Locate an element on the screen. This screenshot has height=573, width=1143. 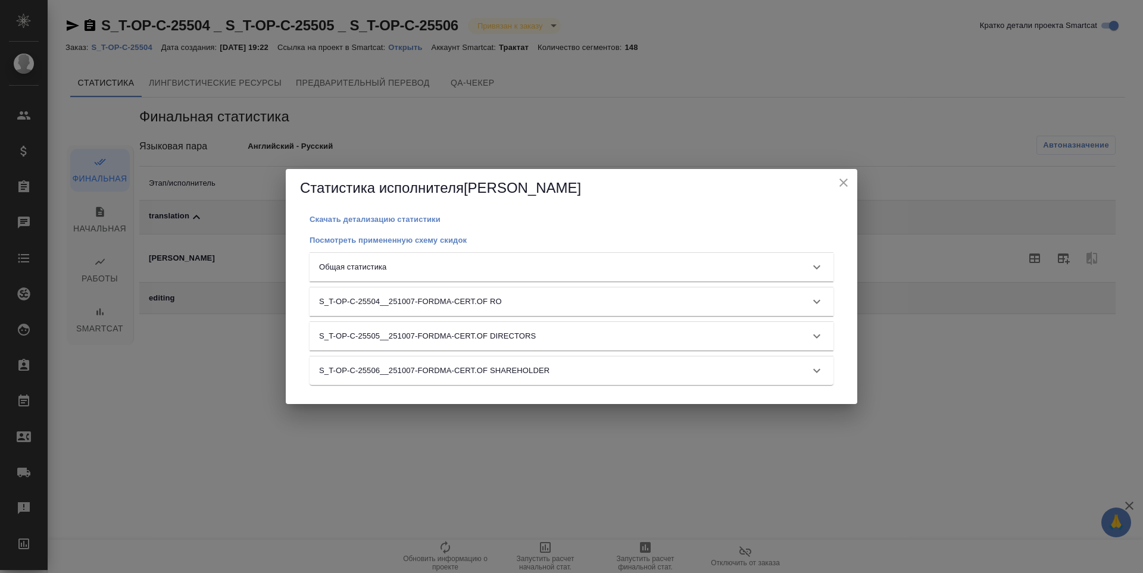
div: Общая статистика is located at coordinates (572, 267).